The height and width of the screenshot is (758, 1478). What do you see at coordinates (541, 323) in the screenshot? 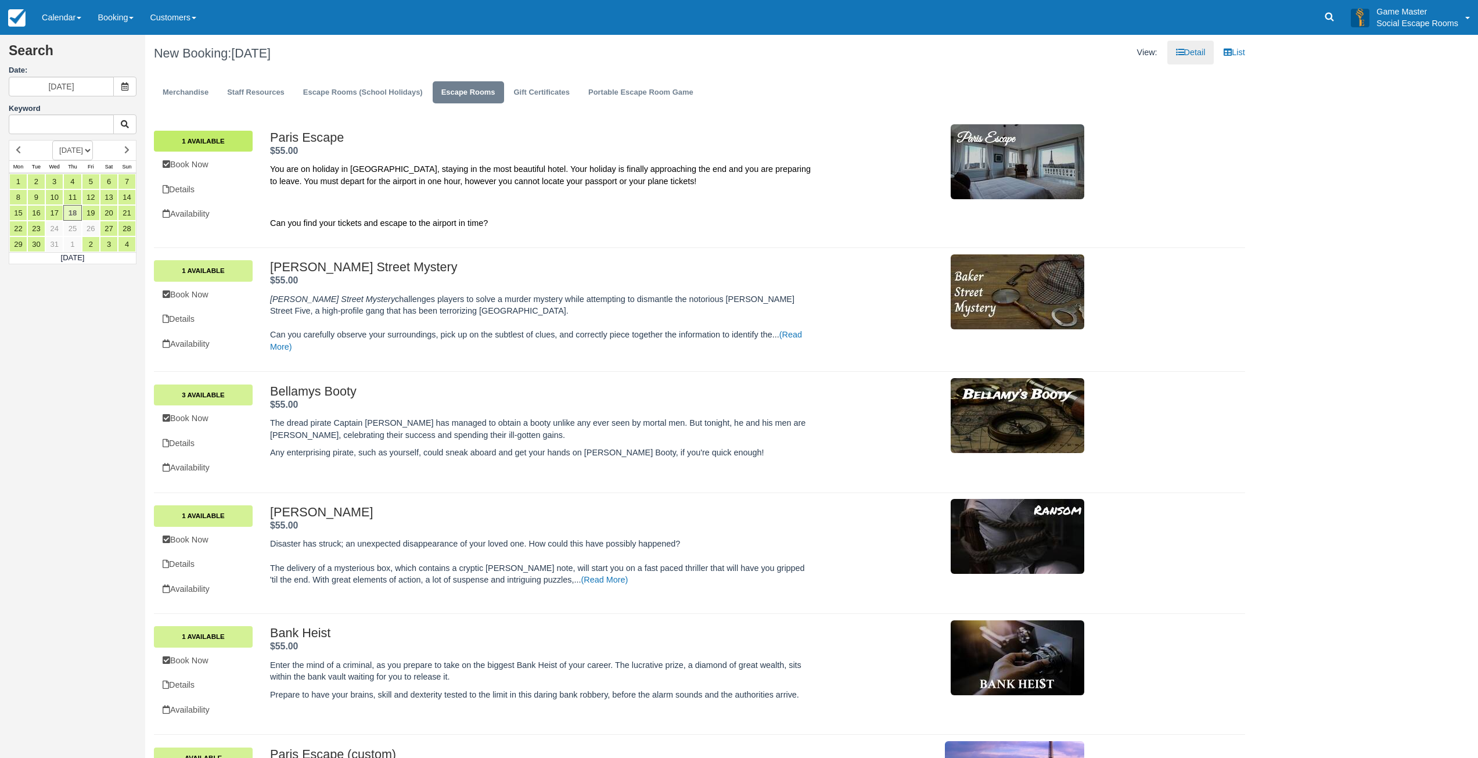
I see `p: challenges players to solve a murder mystery while attempting to dismantle the notorious [PERSON_...` at bounding box center [541, 323].